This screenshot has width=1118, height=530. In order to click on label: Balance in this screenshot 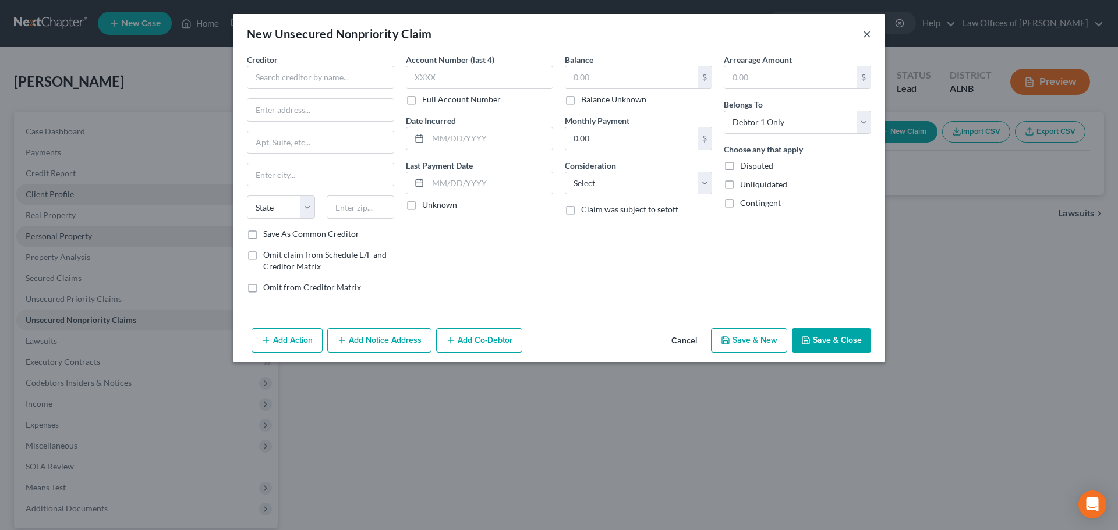, I will do `click(579, 59)`.